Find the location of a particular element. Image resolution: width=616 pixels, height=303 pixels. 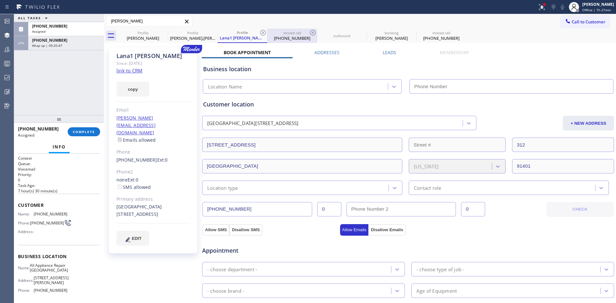

div: Location Name is located at coordinates (225, 87).